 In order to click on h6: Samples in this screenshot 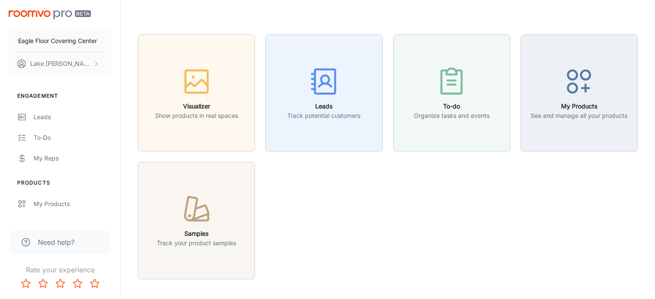, I will do `click(196, 234)`.